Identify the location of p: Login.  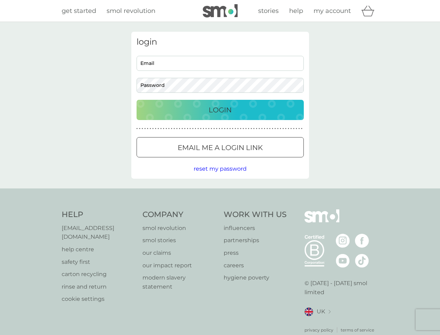
(220, 110).